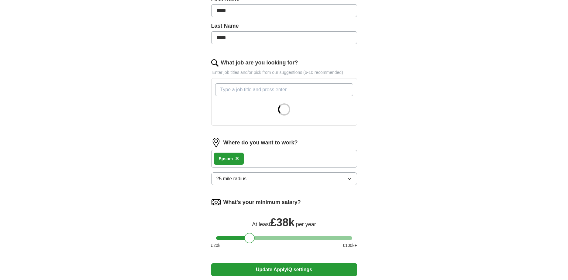 The image size is (568, 280). I want to click on button: 25 mile radius, so click(284, 179).